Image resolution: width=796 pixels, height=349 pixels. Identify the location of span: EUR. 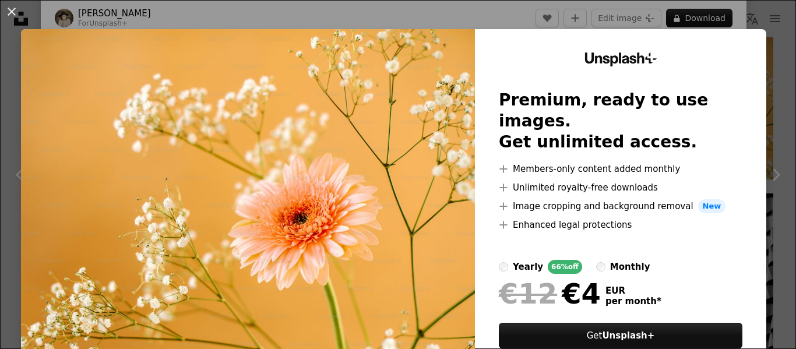
(633, 291).